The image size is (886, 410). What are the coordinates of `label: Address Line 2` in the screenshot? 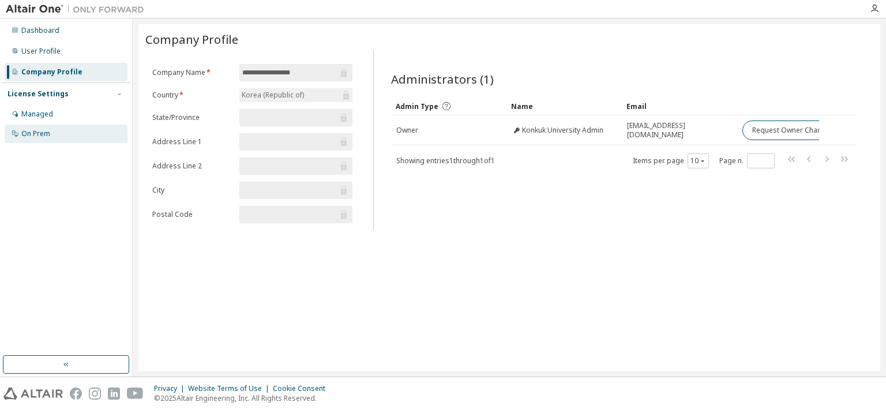 It's located at (192, 166).